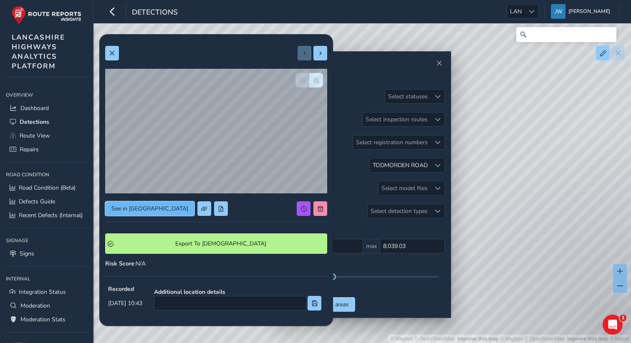 The image size is (631, 343). What do you see at coordinates (46, 254) in the screenshot?
I see `a: Signs` at bounding box center [46, 254].